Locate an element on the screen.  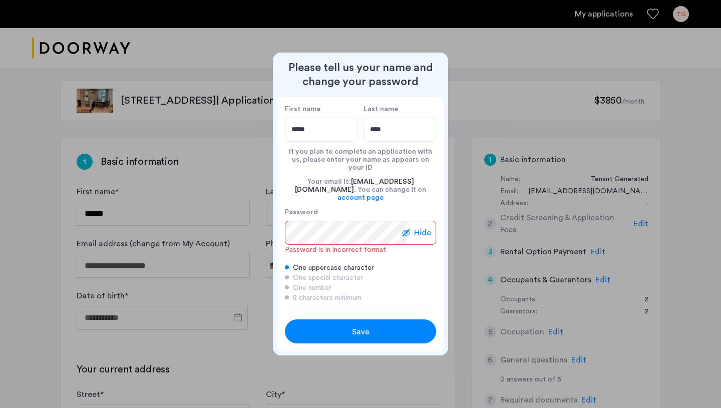
div: If you plan to complete an application with us, please enter your name as appears on your ID is located at coordinates (361, 157).